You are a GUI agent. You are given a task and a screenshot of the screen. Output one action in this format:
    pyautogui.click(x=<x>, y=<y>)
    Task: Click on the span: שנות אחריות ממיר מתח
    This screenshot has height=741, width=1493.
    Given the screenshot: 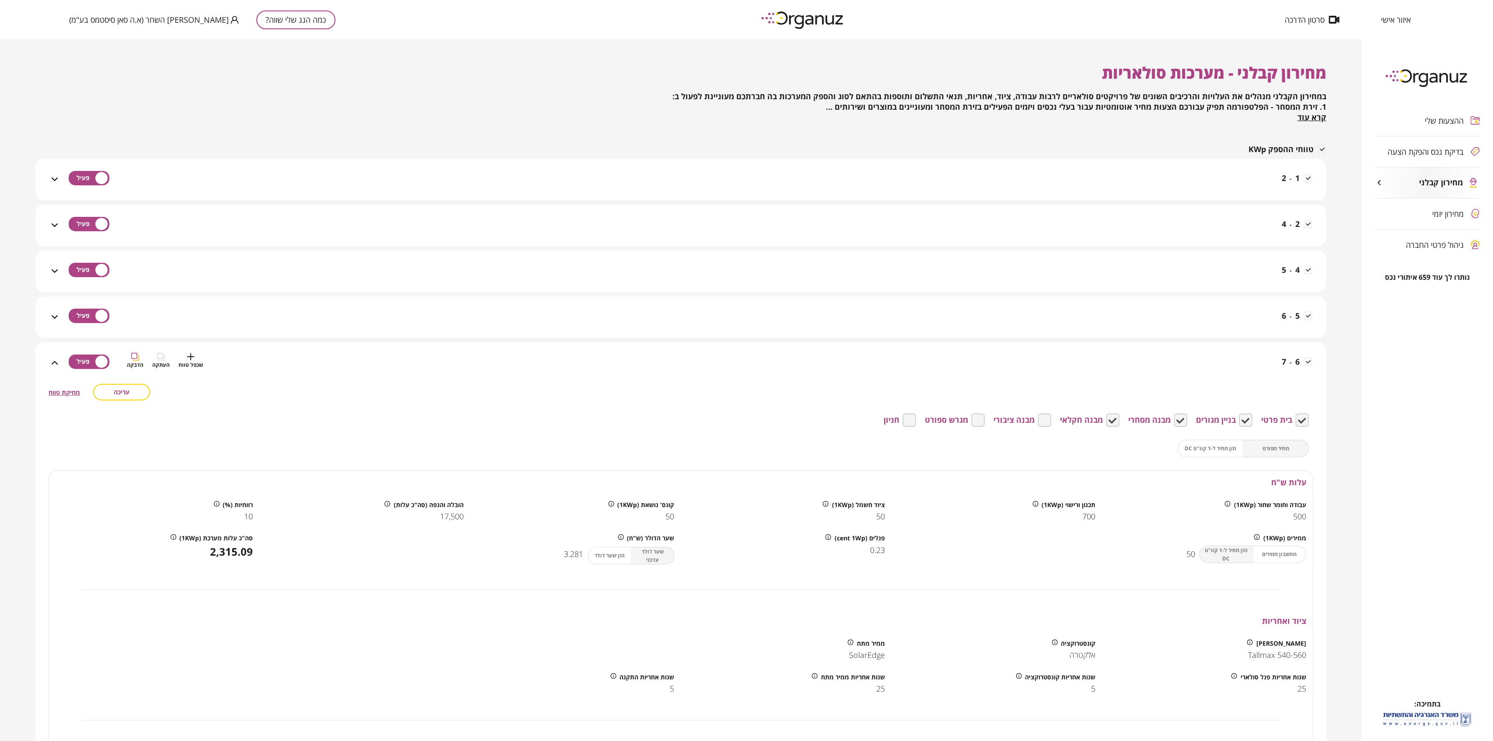 What is the action you would take?
    pyautogui.click(x=853, y=677)
    